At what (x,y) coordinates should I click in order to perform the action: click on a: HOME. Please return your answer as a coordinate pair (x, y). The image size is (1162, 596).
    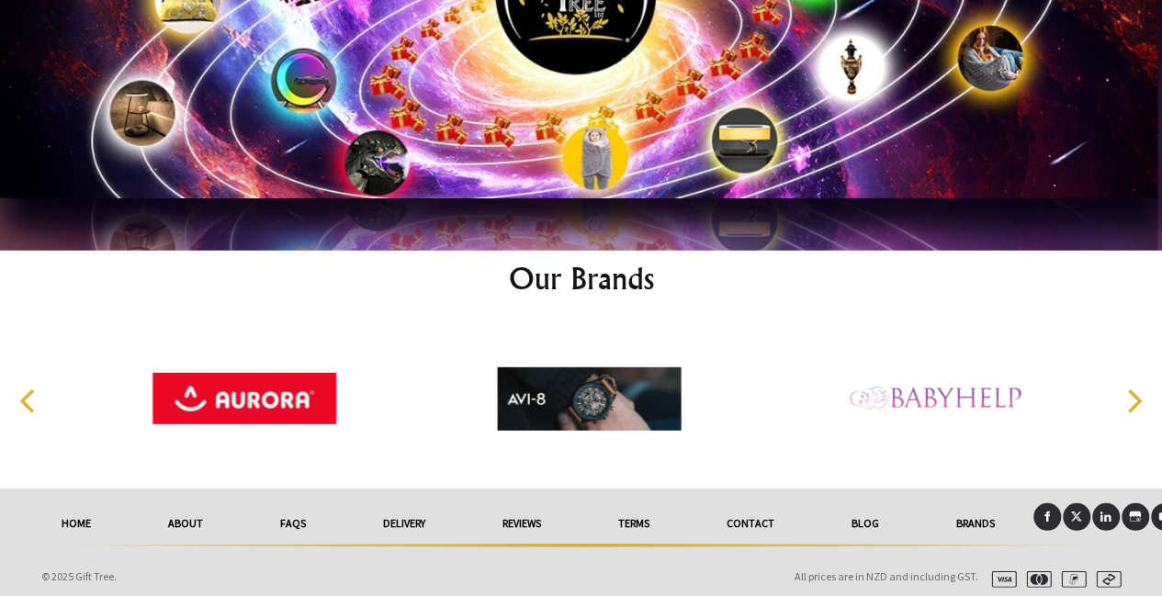
    Looking at the image, I should click on (76, 524).